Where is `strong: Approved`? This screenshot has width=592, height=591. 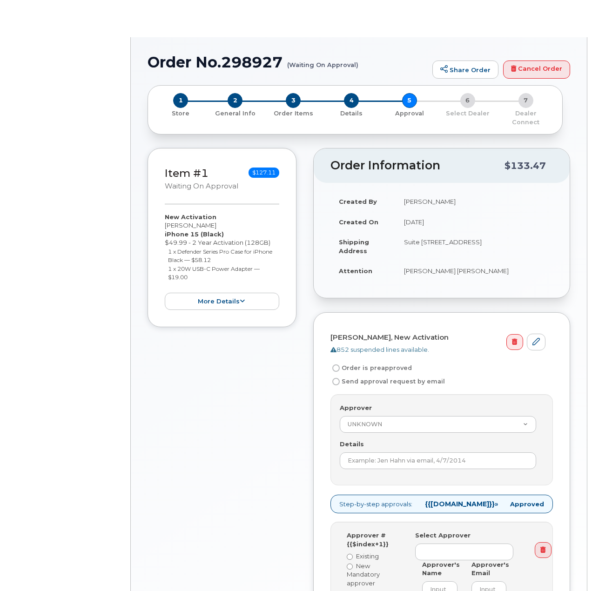
strong: Approved is located at coordinates (527, 504).